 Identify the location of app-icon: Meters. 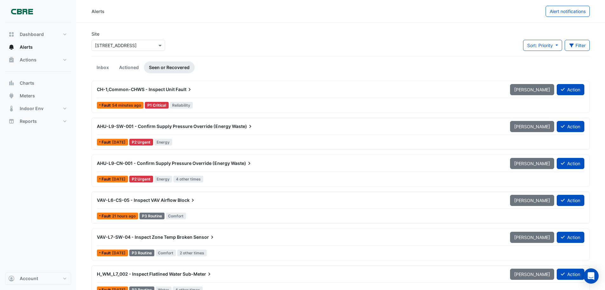
(11, 96).